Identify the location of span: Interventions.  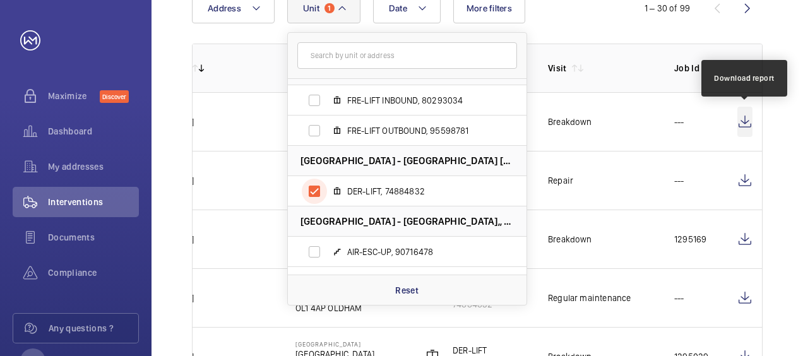
(93, 202).